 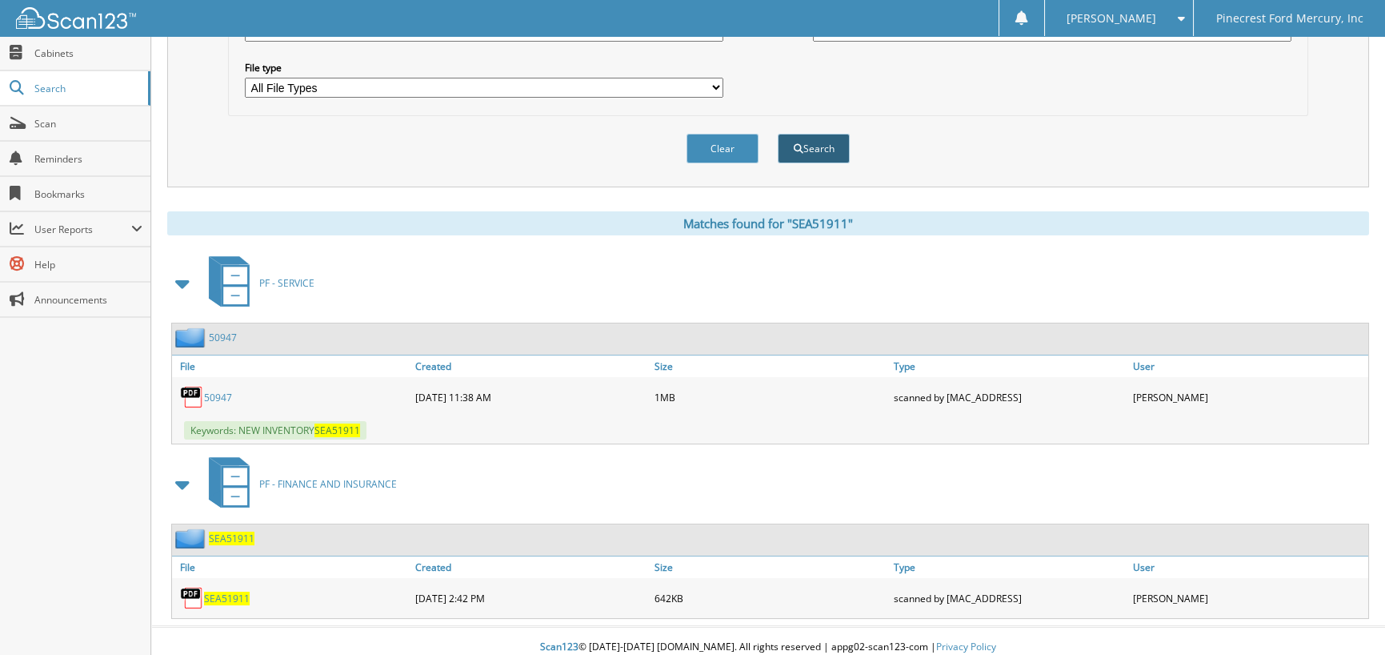 I want to click on div: 642KB, so click(x=770, y=598).